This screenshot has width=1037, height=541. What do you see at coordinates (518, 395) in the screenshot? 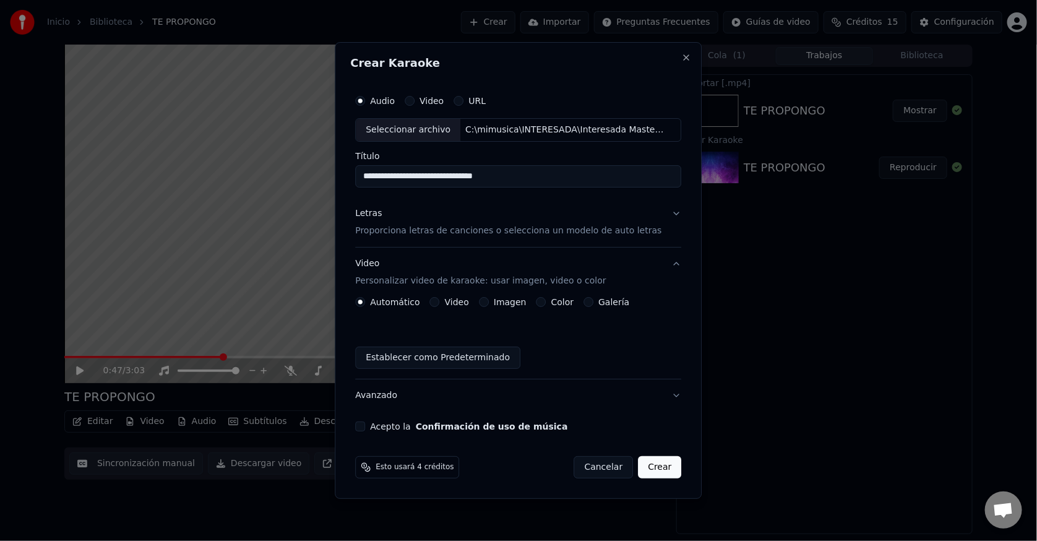
I see `button: Avanzado` at bounding box center [518, 395].